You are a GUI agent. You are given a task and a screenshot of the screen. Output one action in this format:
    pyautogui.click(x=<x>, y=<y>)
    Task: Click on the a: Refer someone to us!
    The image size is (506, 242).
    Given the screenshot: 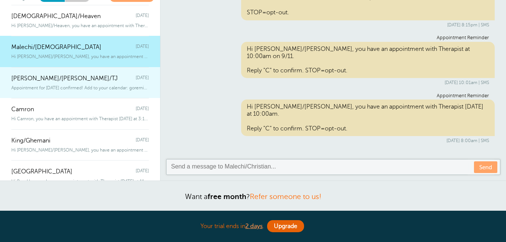 What is the action you would take?
    pyautogui.click(x=286, y=196)
    